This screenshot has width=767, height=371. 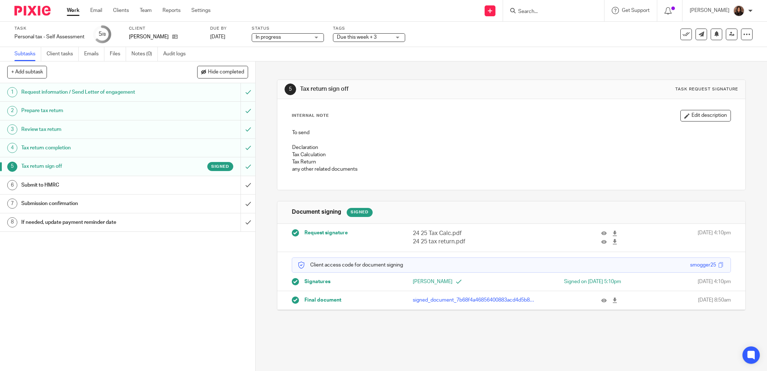 What do you see at coordinates (92, 129) in the screenshot?
I see `h1: Review tax return` at bounding box center [92, 129].